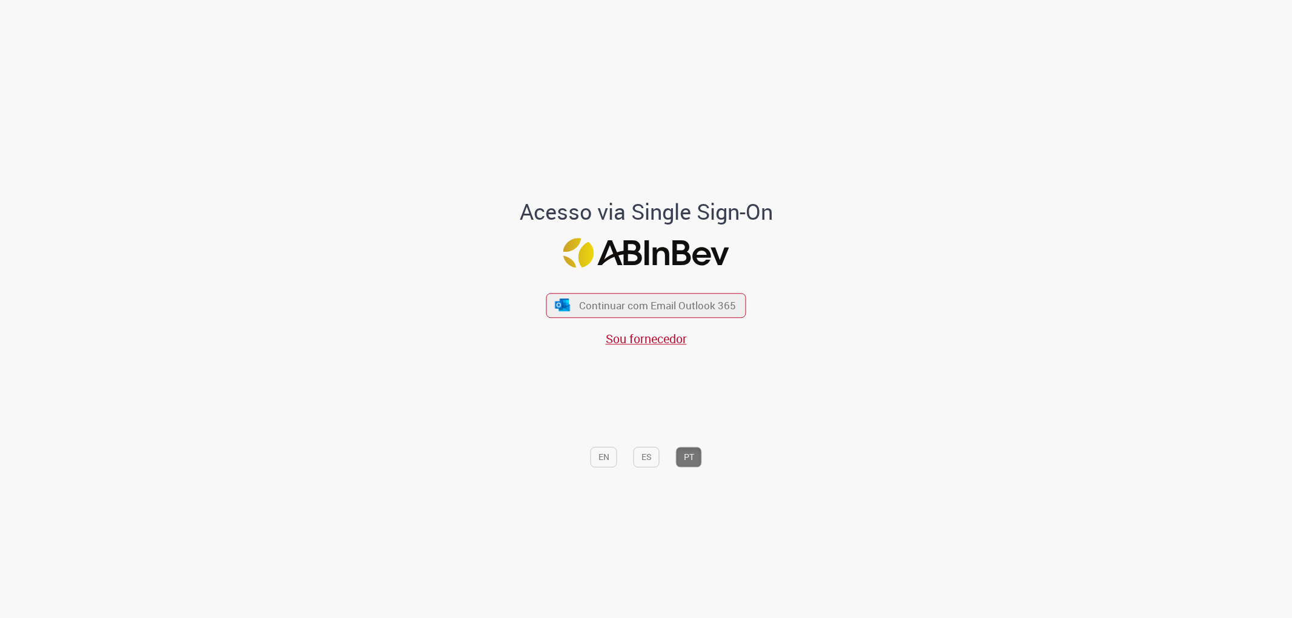  What do you see at coordinates (562, 305) in the screenshot?
I see `img: ícone Azure/Microsoft 360` at bounding box center [562, 305].